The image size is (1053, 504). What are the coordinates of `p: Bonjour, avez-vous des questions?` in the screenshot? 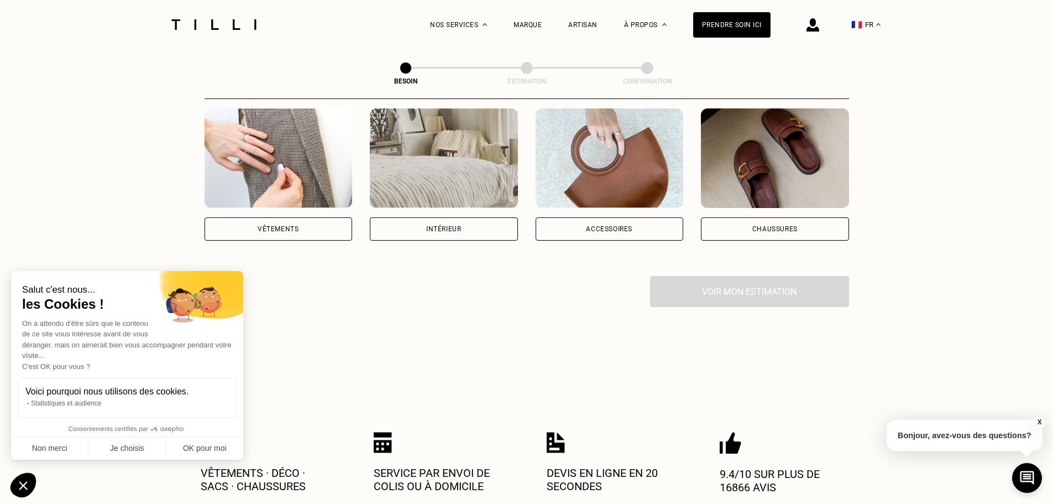 It's located at (965, 435).